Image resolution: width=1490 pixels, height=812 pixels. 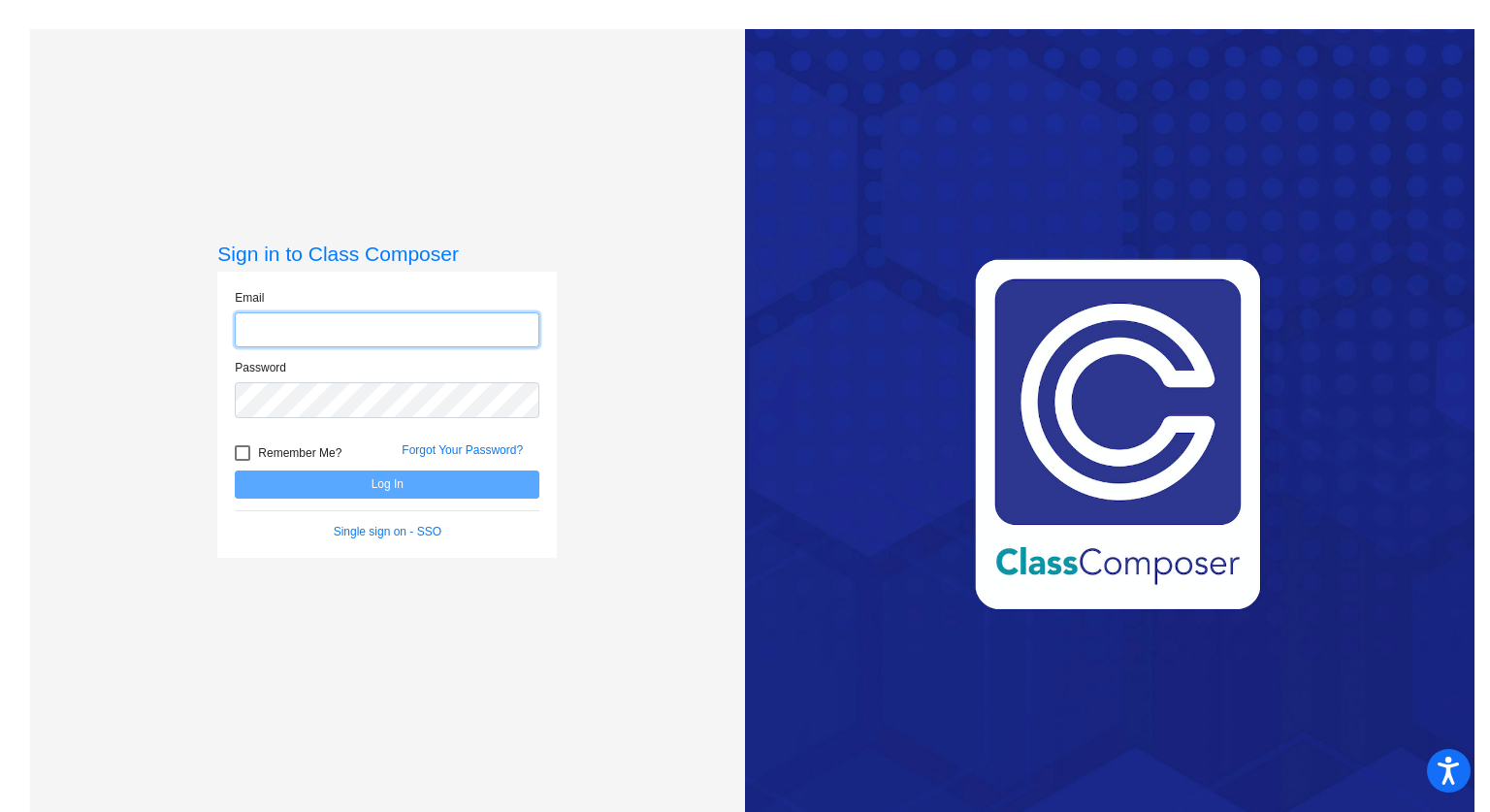 I want to click on label: Email, so click(x=249, y=298).